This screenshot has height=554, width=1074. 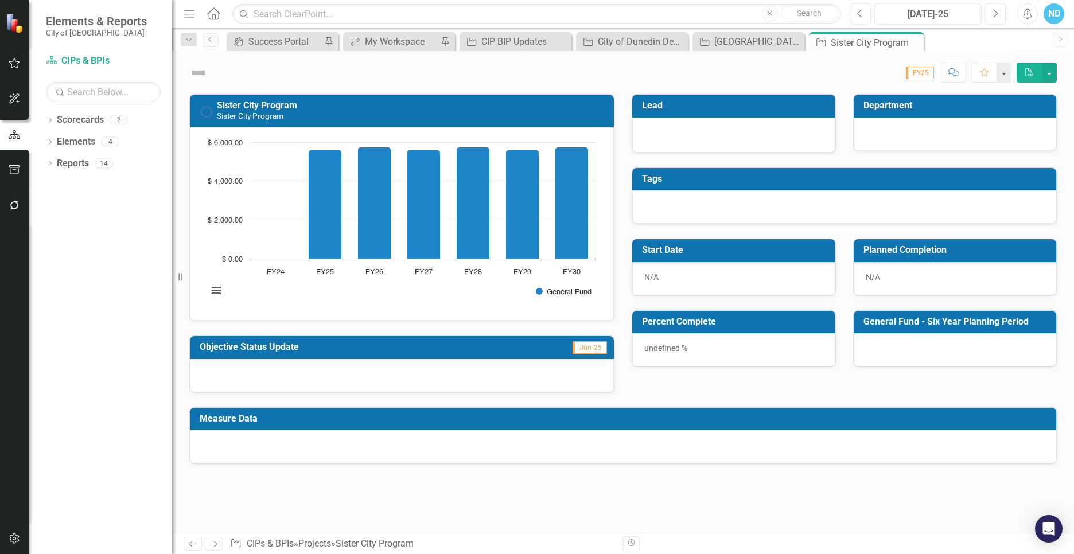 I want to click on a: Elements, so click(x=76, y=142).